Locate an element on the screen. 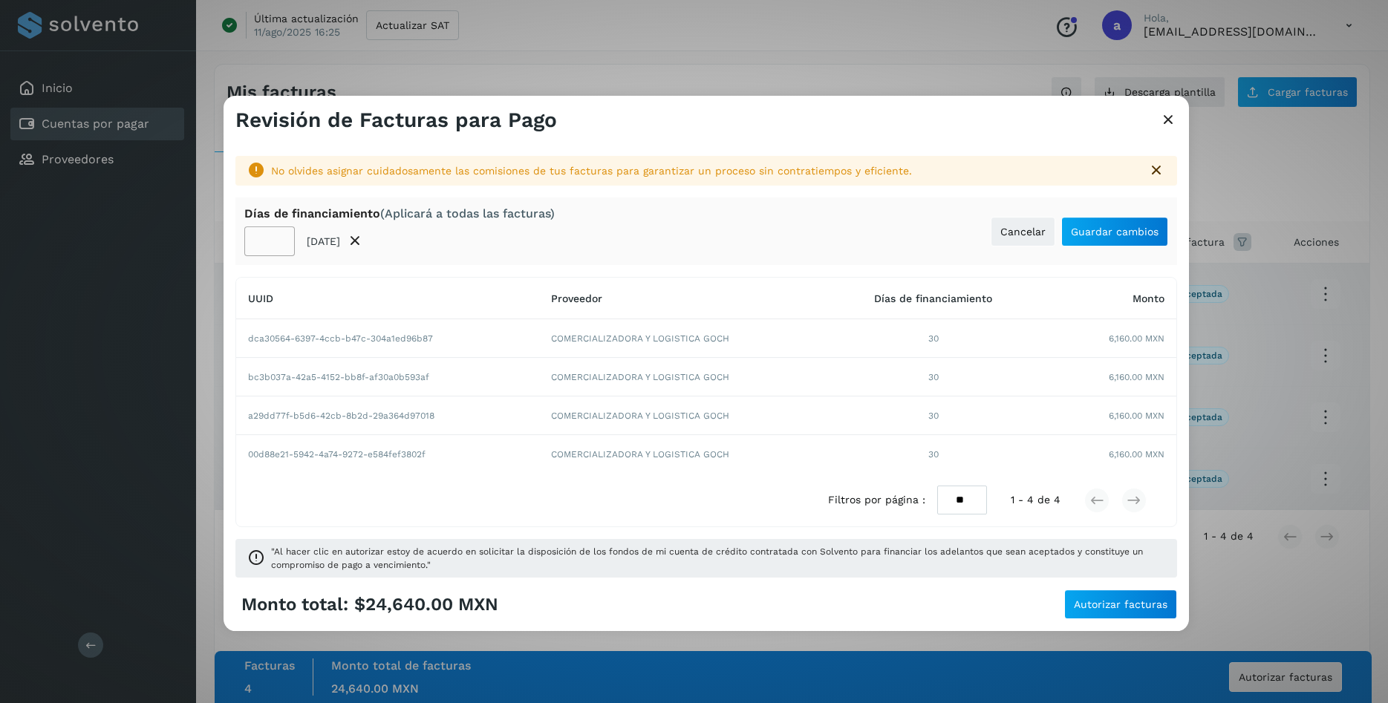 The height and width of the screenshot is (703, 1388). span: Autorizar facturas is located at coordinates (1120, 604).